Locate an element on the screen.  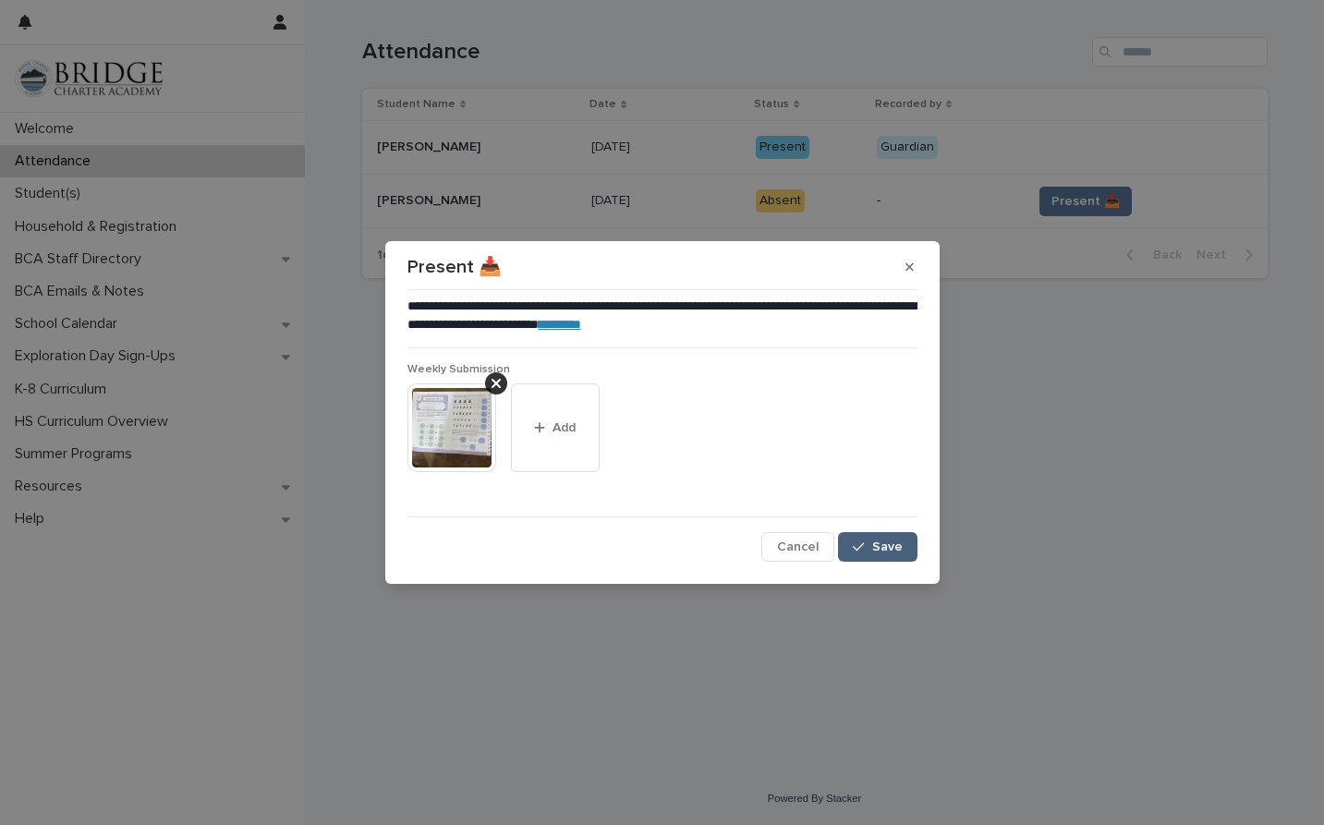
span: Add is located at coordinates (563, 428).